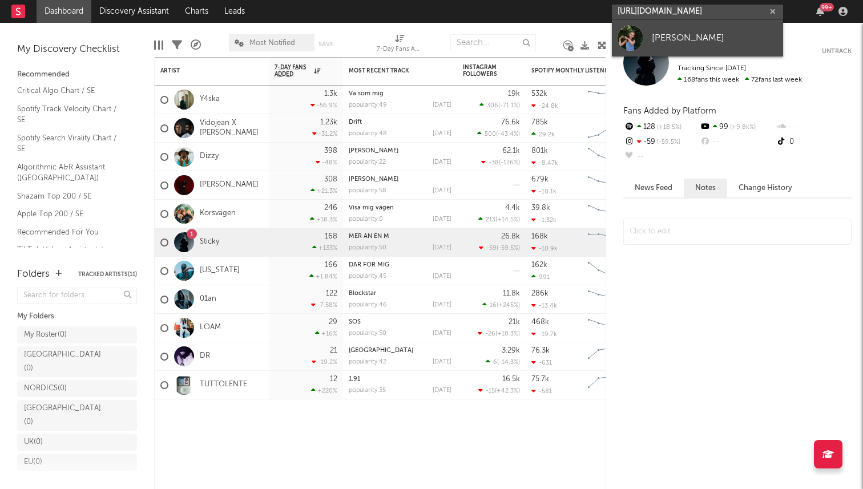 The image size is (863, 489). Describe the element at coordinates (539, 265) in the screenshot. I see `div: 162k` at that location.